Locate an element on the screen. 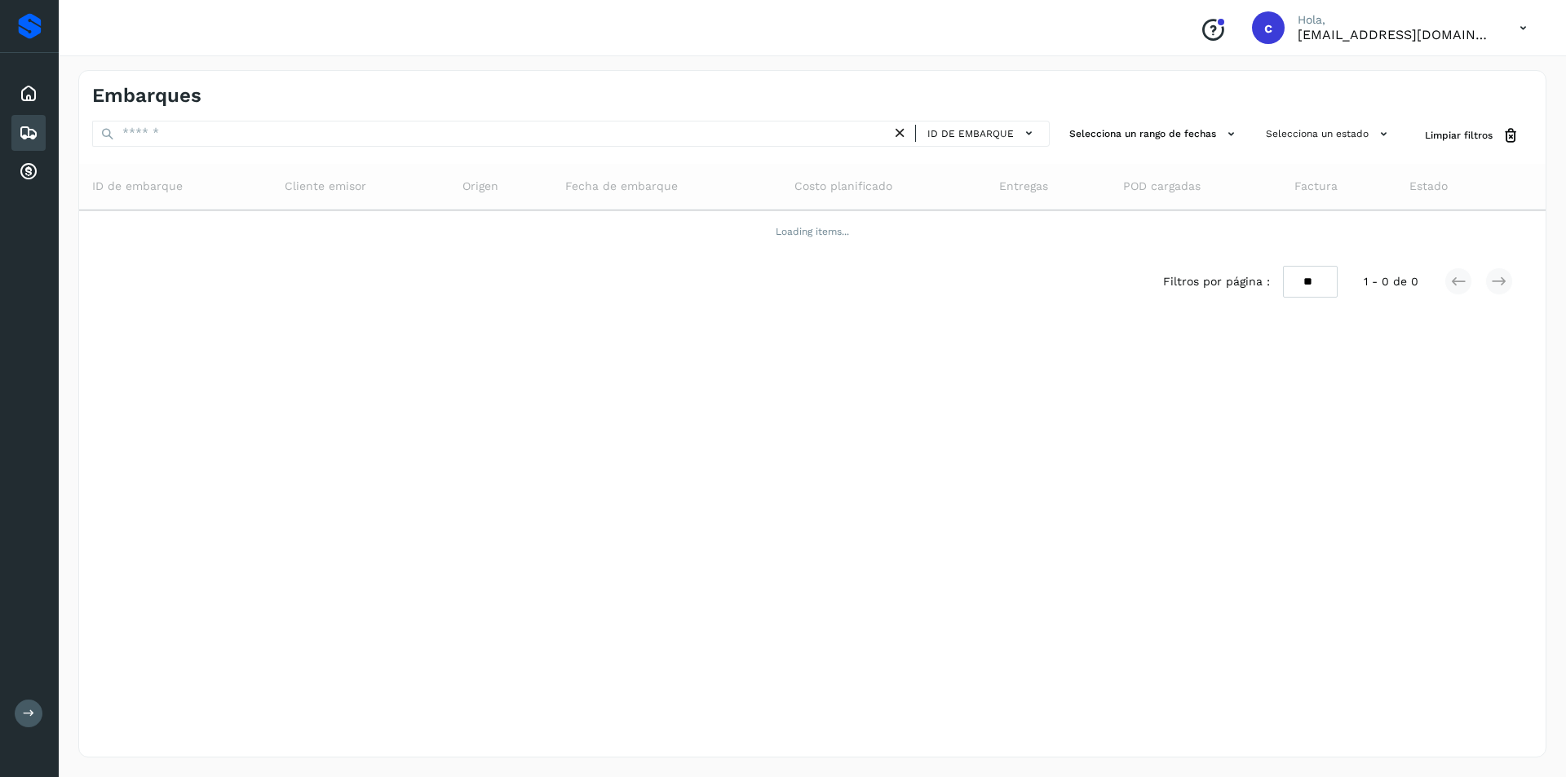 The width and height of the screenshot is (1566, 777). h4: Embarques is located at coordinates (147, 95).